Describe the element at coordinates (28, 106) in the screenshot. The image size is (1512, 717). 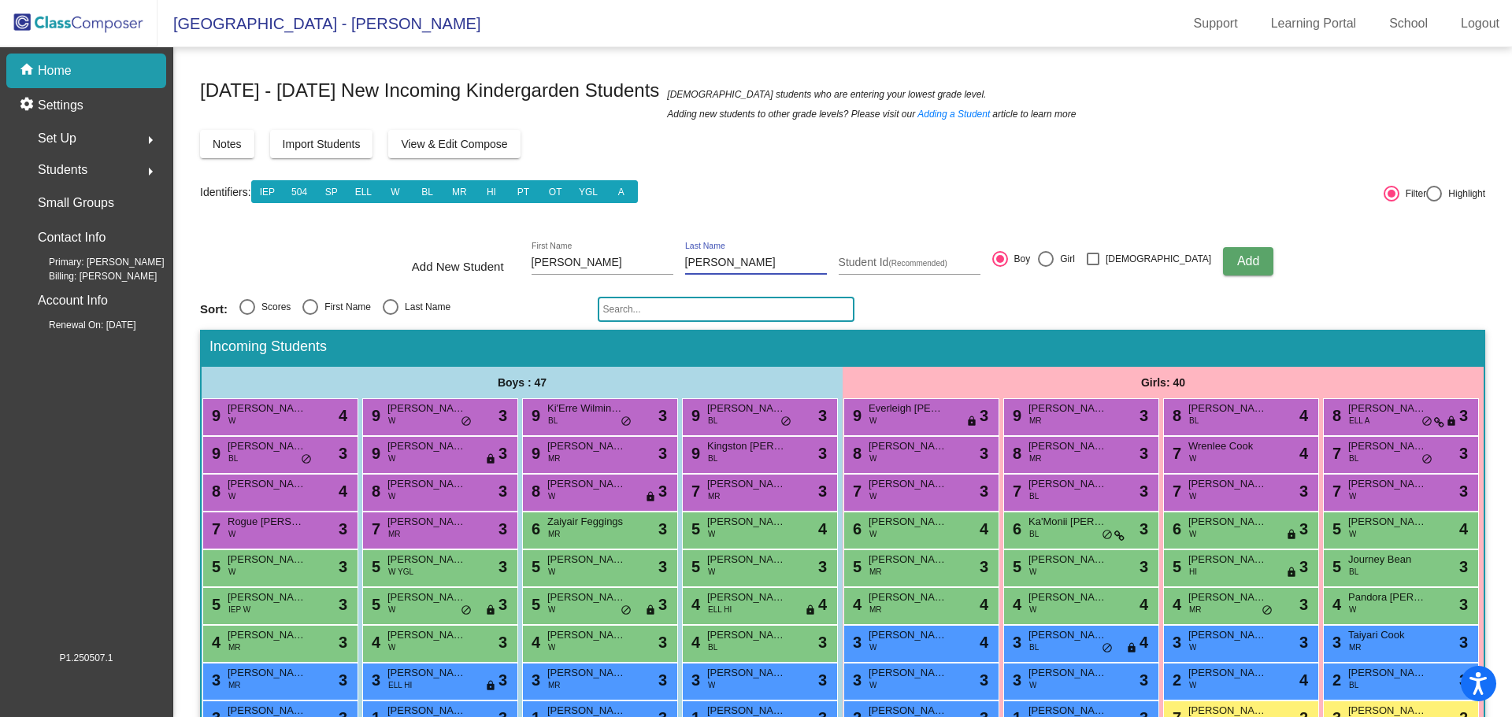
I see `mat-icon: settings` at that location.